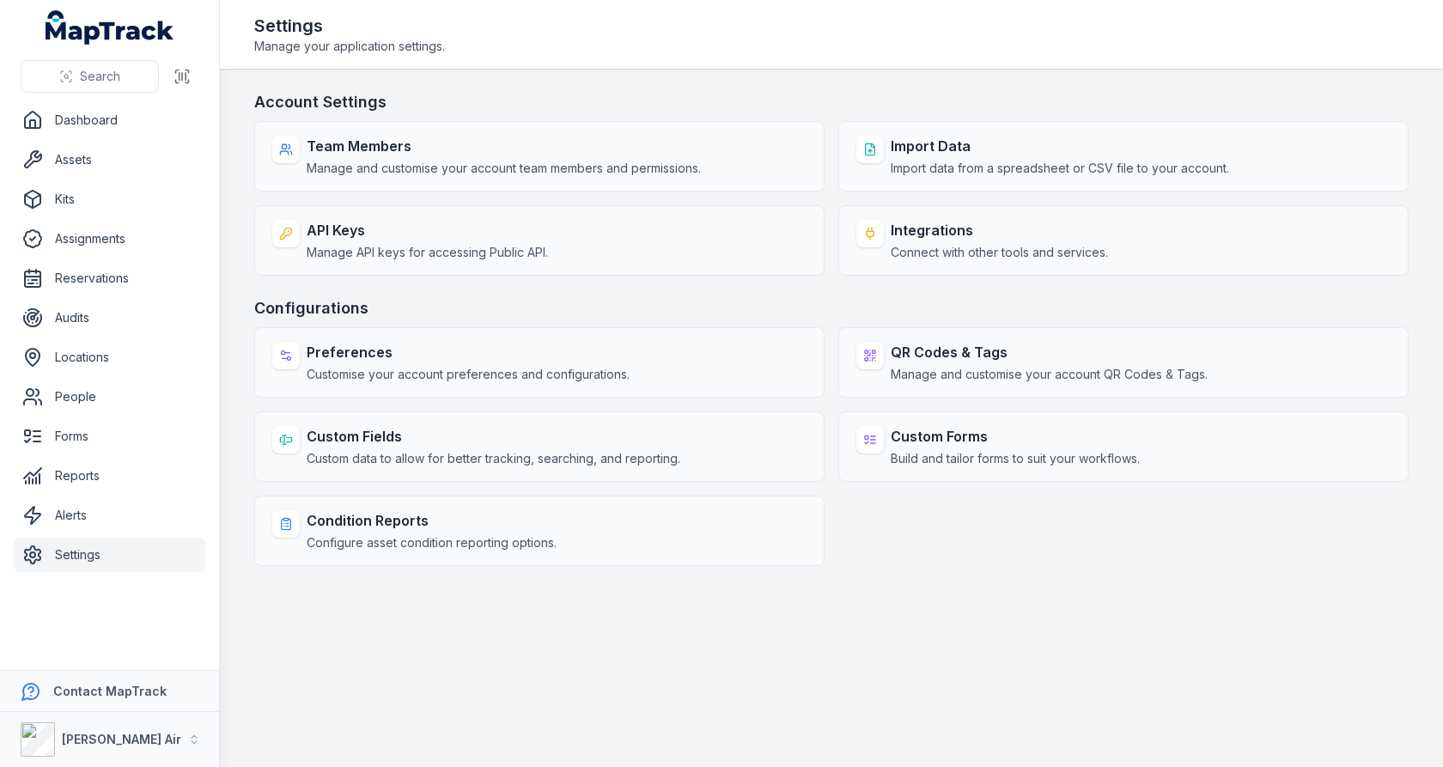 The height and width of the screenshot is (767, 1443). What do you see at coordinates (832, 102) in the screenshot?
I see `h3: Account Settings` at bounding box center [832, 102].